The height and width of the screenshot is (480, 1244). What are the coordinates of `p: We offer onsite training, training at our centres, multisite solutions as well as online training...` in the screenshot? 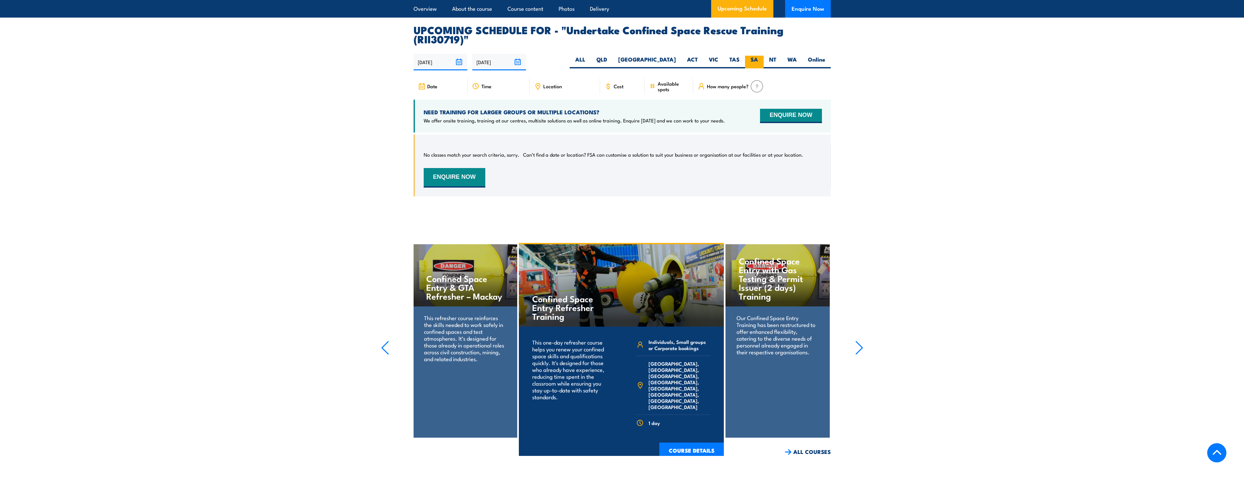 It's located at (574, 121).